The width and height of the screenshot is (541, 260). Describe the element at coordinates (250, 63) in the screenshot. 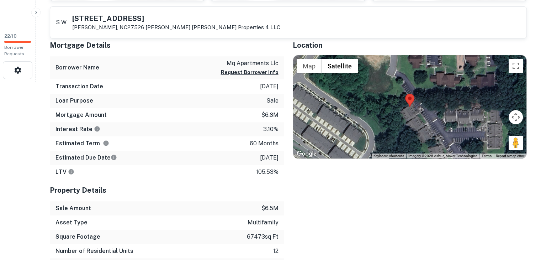

I see `p: mq apartments llc` at that location.